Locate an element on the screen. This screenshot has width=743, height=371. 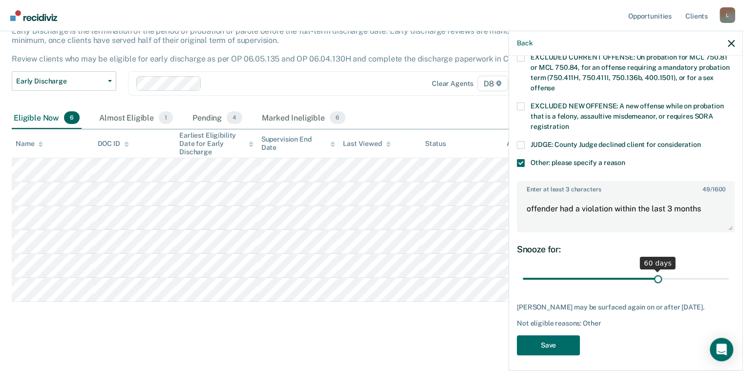
div: Pending is located at coordinates (217, 118).